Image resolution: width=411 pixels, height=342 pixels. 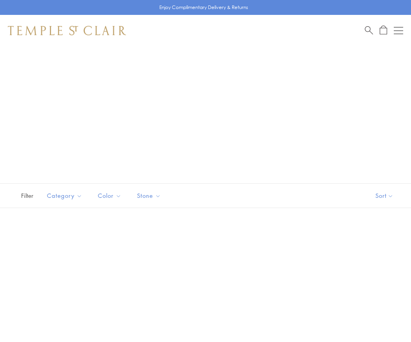 I want to click on img: Temple St. Clair, so click(x=67, y=31).